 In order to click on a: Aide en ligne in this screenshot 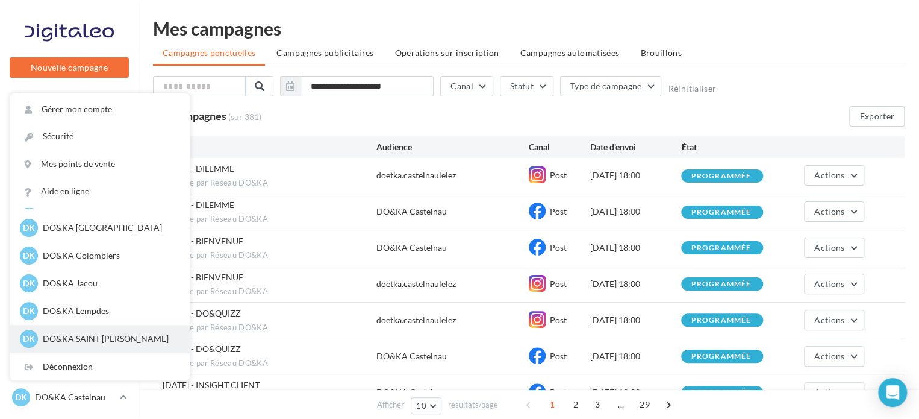, I will do `click(100, 191)`.